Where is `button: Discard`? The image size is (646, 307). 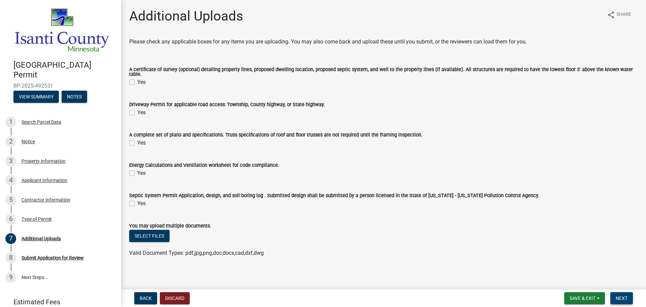
button: Discard is located at coordinates (175, 298).